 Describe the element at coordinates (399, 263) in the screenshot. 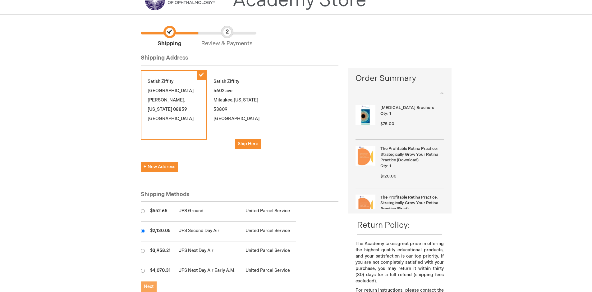

I see `p: The Academy takes great pride in offering the highest quality educational products, and your sati...` at that location.